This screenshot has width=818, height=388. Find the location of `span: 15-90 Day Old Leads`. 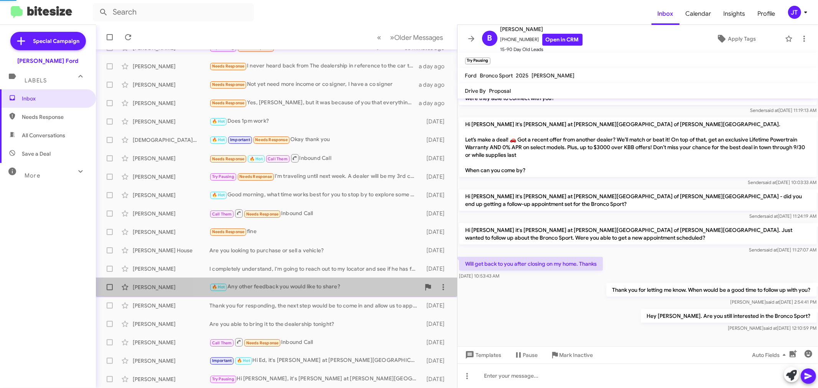

span: 15-90 Day Old Leads is located at coordinates (541, 49).